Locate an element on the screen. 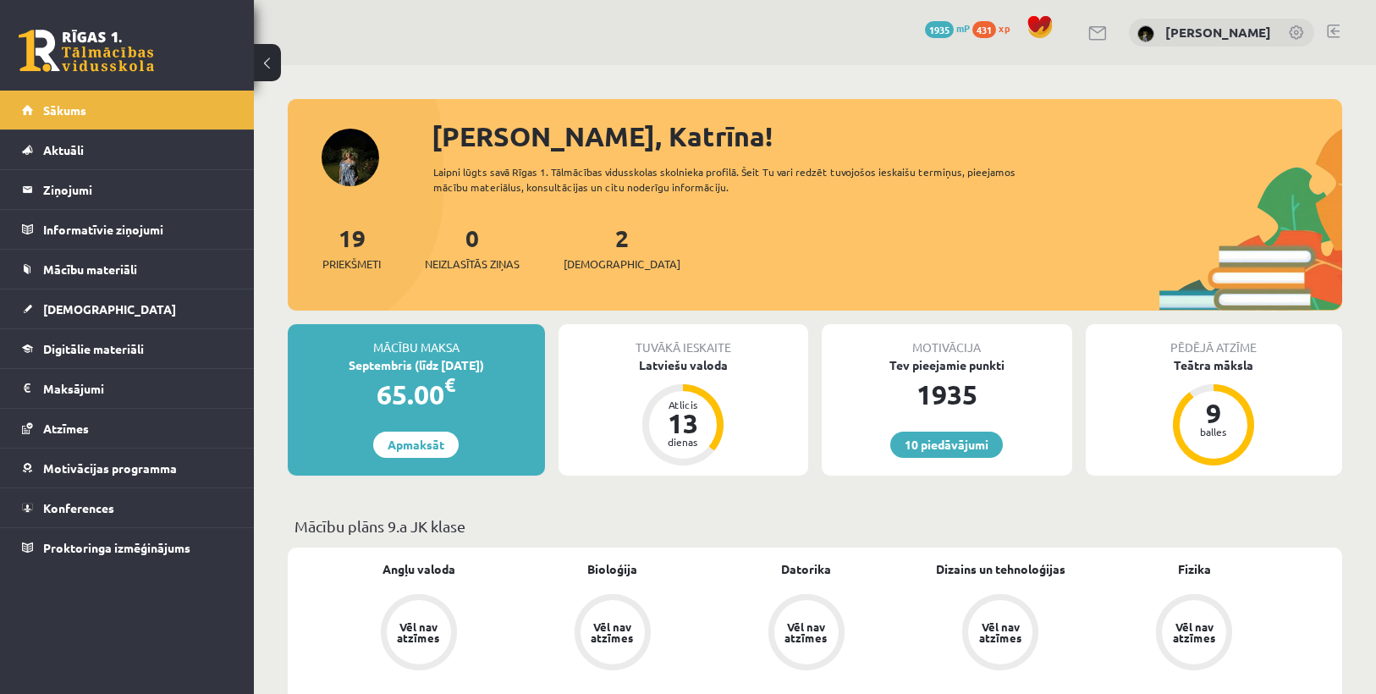 Image resolution: width=1376 pixels, height=694 pixels. div: 1935 is located at coordinates (947, 394).